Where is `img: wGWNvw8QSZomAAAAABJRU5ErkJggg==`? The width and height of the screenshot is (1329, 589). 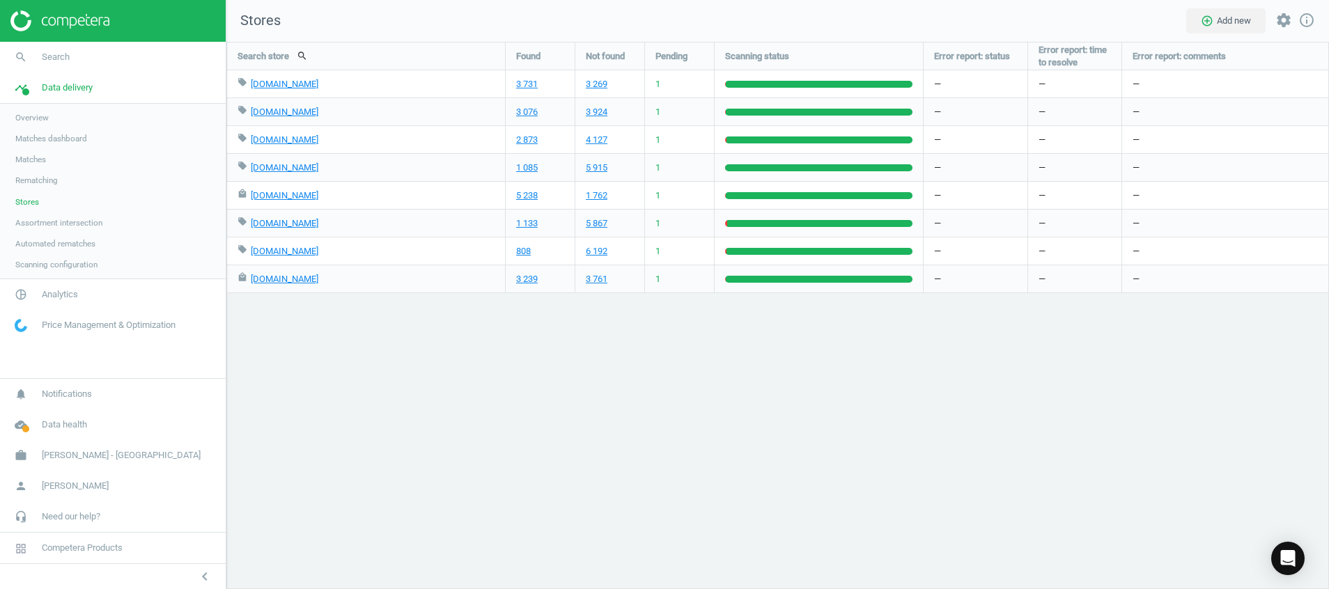 img: wGWNvw8QSZomAAAAABJRU5ErkJggg== is located at coordinates (21, 325).